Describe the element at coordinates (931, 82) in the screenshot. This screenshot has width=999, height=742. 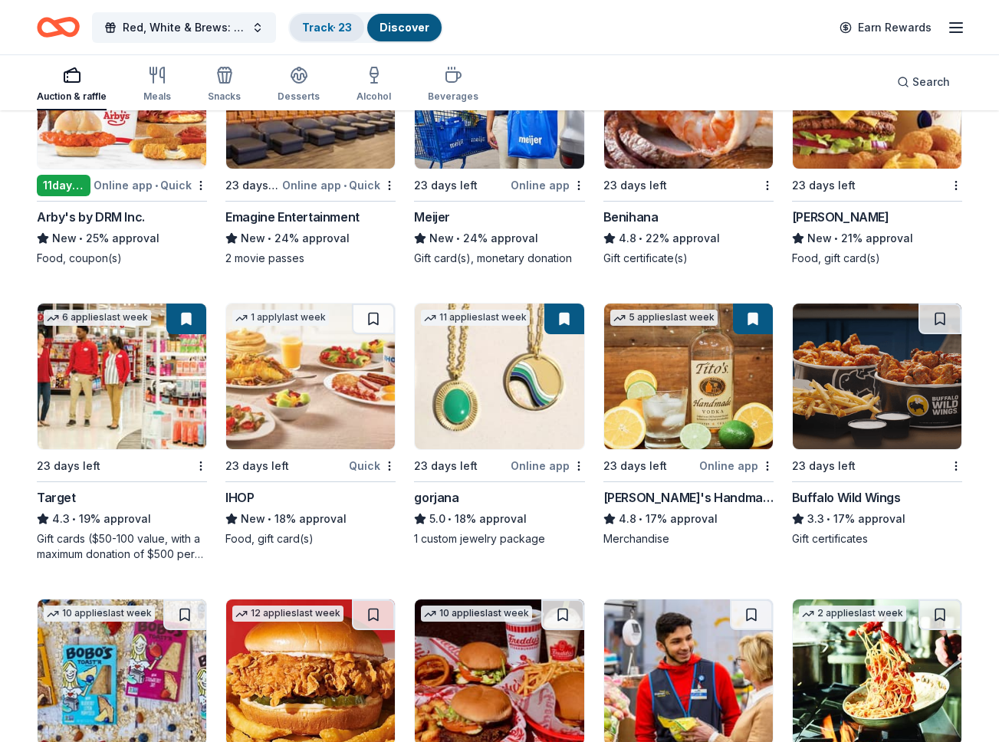
I see `span: Search` at that location.